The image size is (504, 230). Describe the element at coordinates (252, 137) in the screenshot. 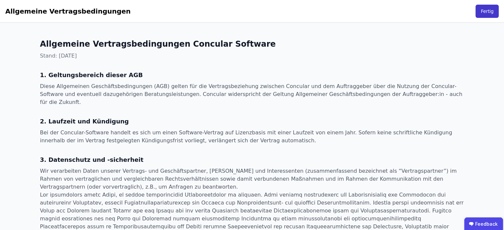

I see `p: Bei der Concular-Software handelt es sich um einen Software-Vertrag auf Lizenzbasis mit einer Lau...` at that location.